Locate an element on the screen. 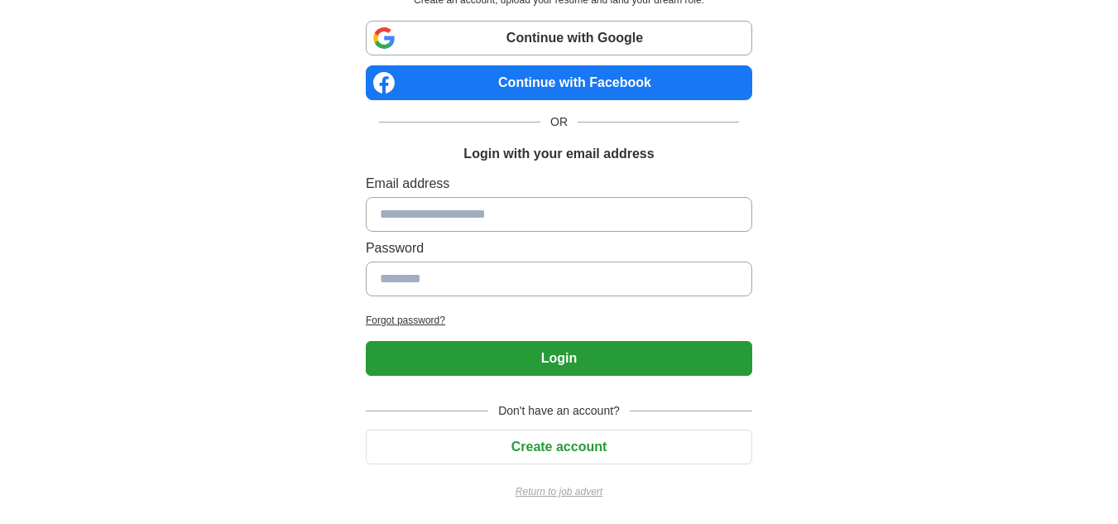  a: Continue with Facebook is located at coordinates (558, 83).